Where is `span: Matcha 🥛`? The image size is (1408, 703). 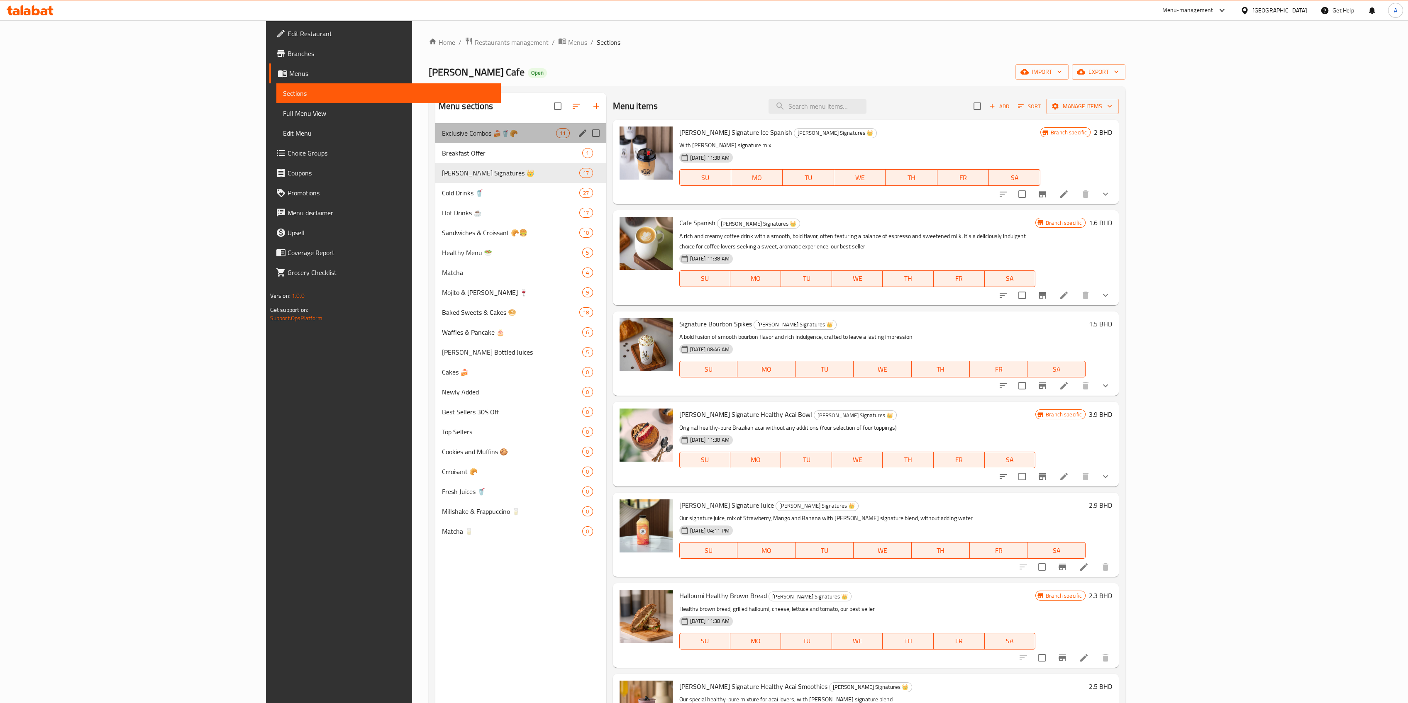 span: Matcha 🥛 is located at coordinates (512, 531).